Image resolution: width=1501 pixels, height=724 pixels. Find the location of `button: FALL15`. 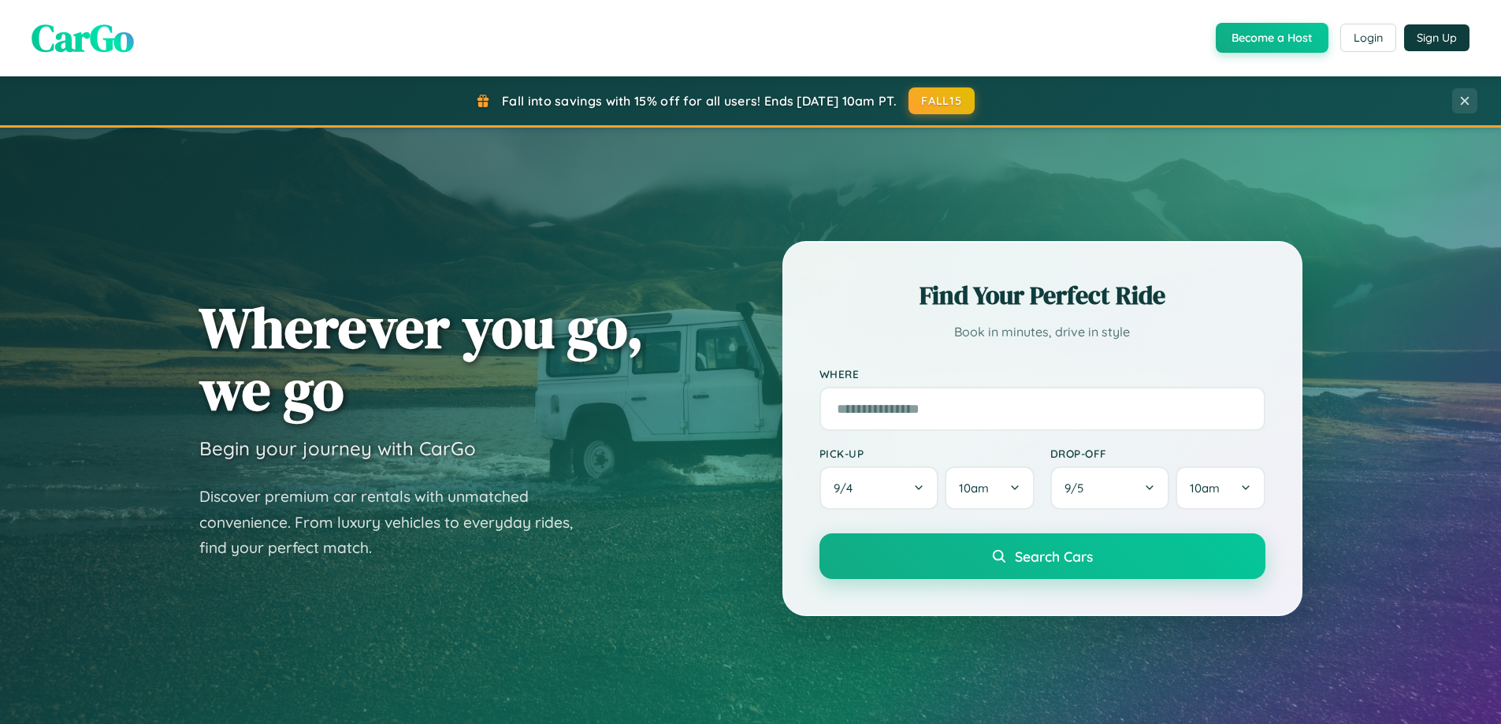

button: FALL15 is located at coordinates (942, 101).